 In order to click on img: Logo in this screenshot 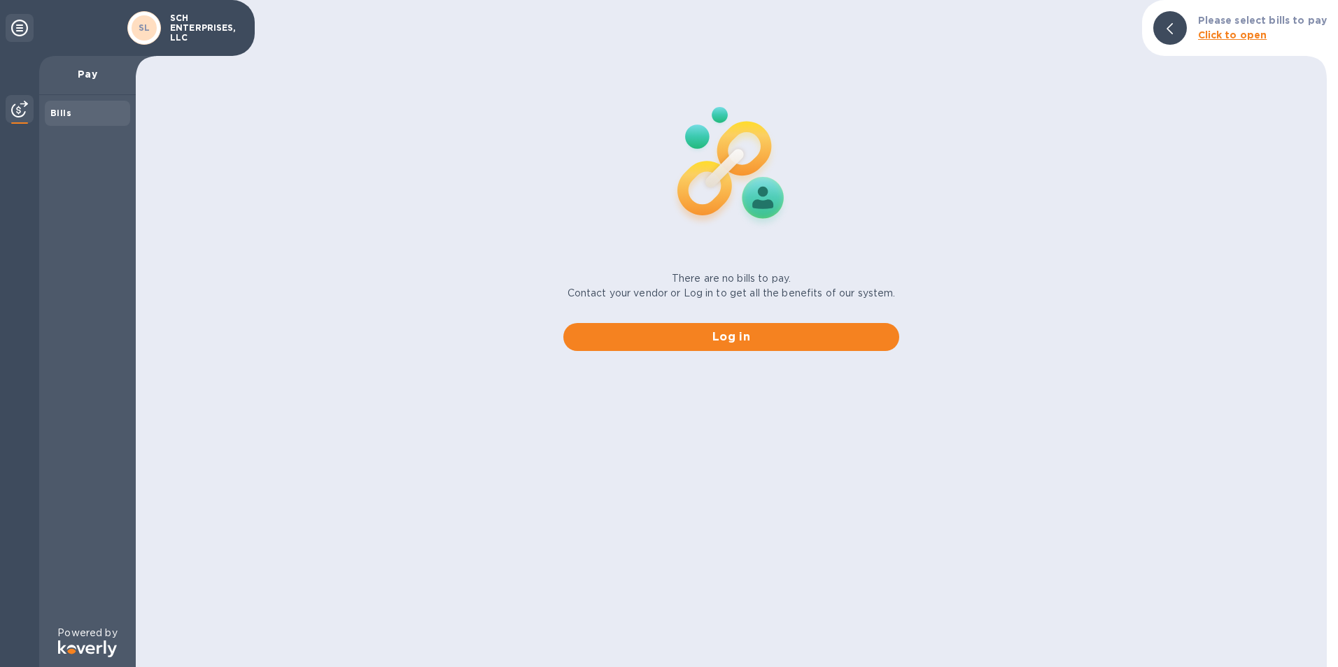, I will do `click(87, 649)`.